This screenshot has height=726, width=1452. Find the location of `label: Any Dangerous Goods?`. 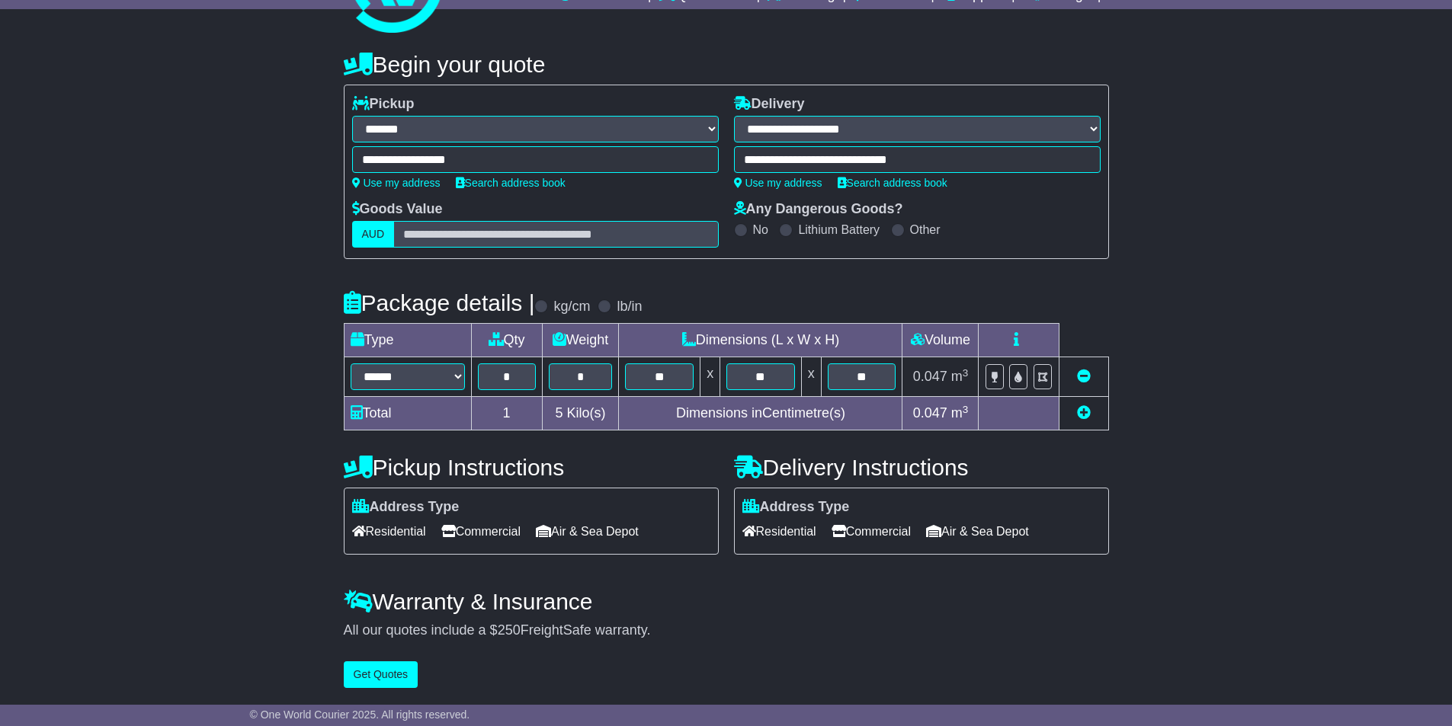

label: Any Dangerous Goods? is located at coordinates (819, 210).